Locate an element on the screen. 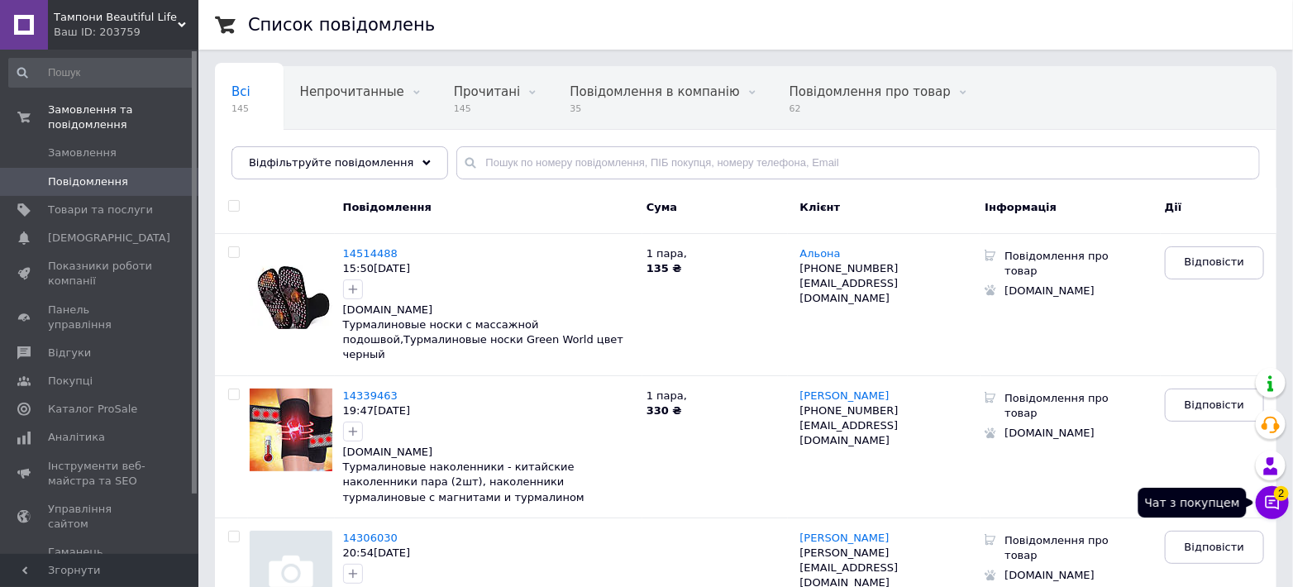 This screenshot has height=587, width=1293. a: Альона is located at coordinates (820, 254).